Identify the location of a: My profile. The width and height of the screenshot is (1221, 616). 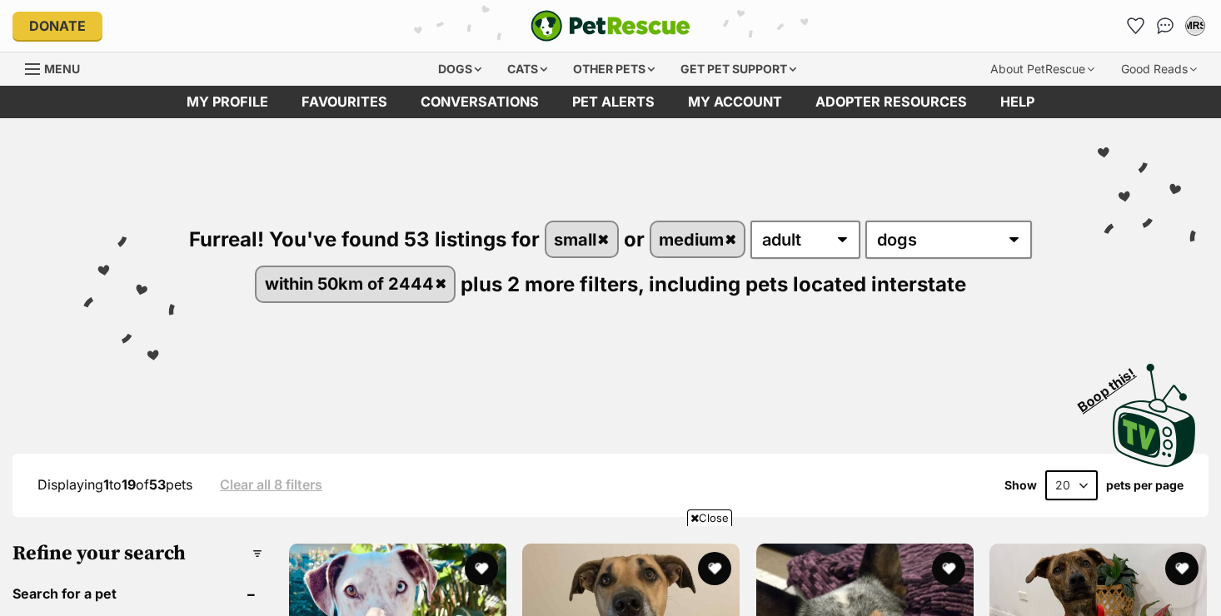
(227, 102).